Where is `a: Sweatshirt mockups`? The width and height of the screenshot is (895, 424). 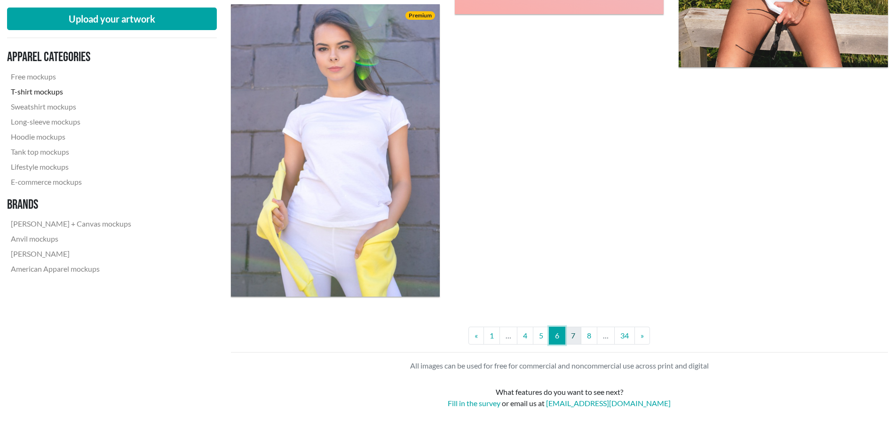
a: Sweatshirt mockups is located at coordinates (71, 107).